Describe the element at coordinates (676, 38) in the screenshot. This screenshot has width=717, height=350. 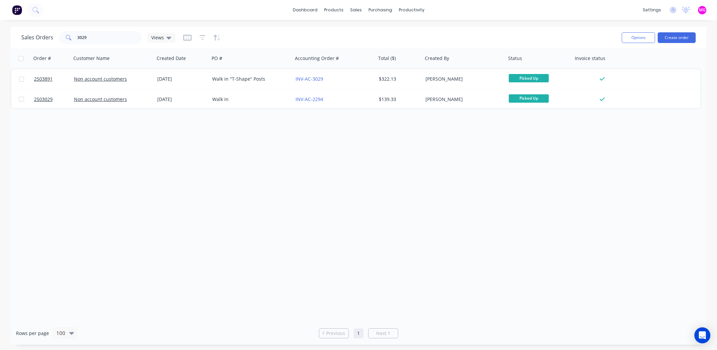
I see `button: Create order` at that location.